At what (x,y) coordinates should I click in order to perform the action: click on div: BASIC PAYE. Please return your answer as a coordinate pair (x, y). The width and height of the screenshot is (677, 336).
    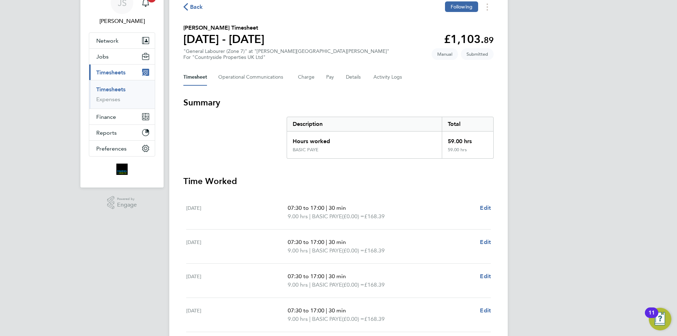
    Looking at the image, I should click on (306, 150).